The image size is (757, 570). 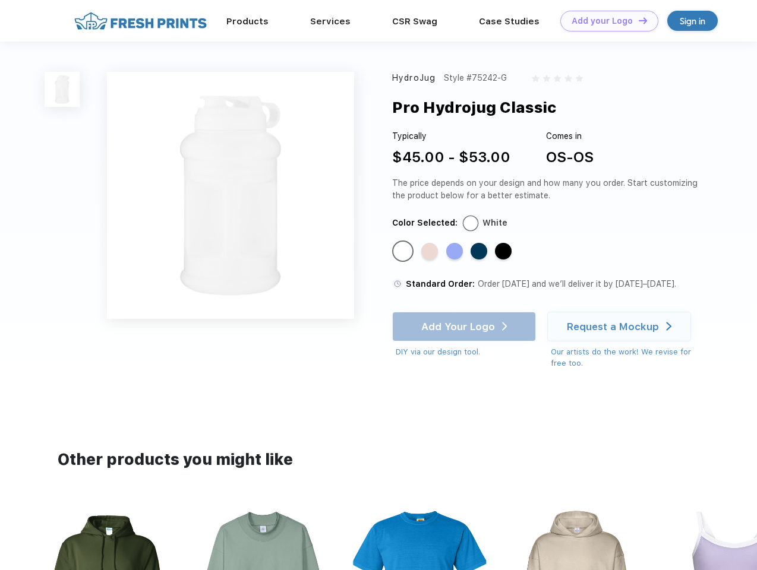 What do you see at coordinates (570, 157) in the screenshot?
I see `div: OS-OS` at bounding box center [570, 157].